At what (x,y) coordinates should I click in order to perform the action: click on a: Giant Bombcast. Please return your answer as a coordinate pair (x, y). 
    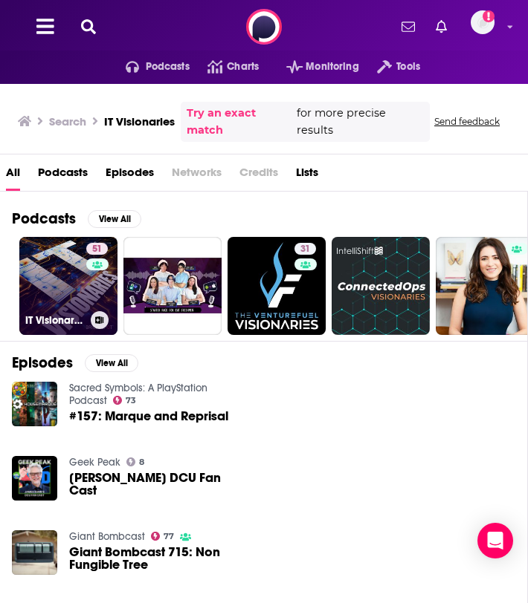
    Looking at the image, I should click on (107, 536).